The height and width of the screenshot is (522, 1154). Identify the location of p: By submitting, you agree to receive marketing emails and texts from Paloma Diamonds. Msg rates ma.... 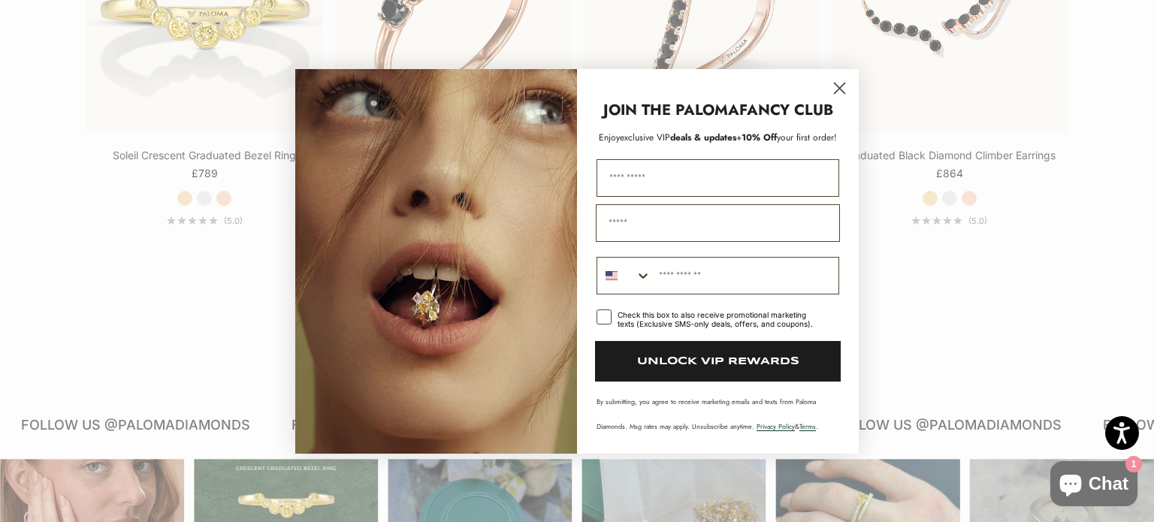
(717, 414).